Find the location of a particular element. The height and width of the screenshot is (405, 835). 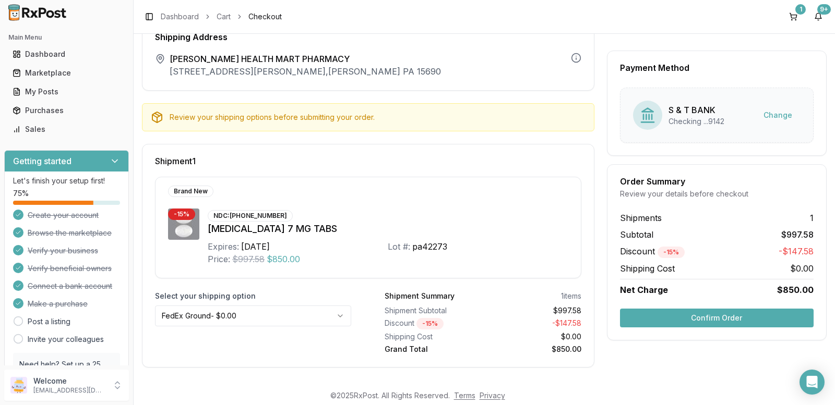

img: Rybelsus 7 MG TABS is located at coordinates (184, 224).